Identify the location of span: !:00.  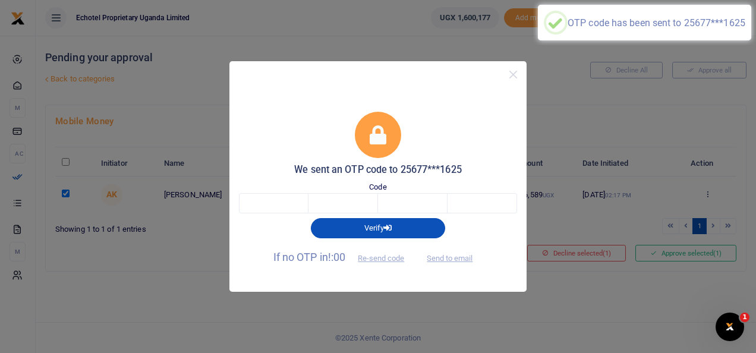
(337, 257).